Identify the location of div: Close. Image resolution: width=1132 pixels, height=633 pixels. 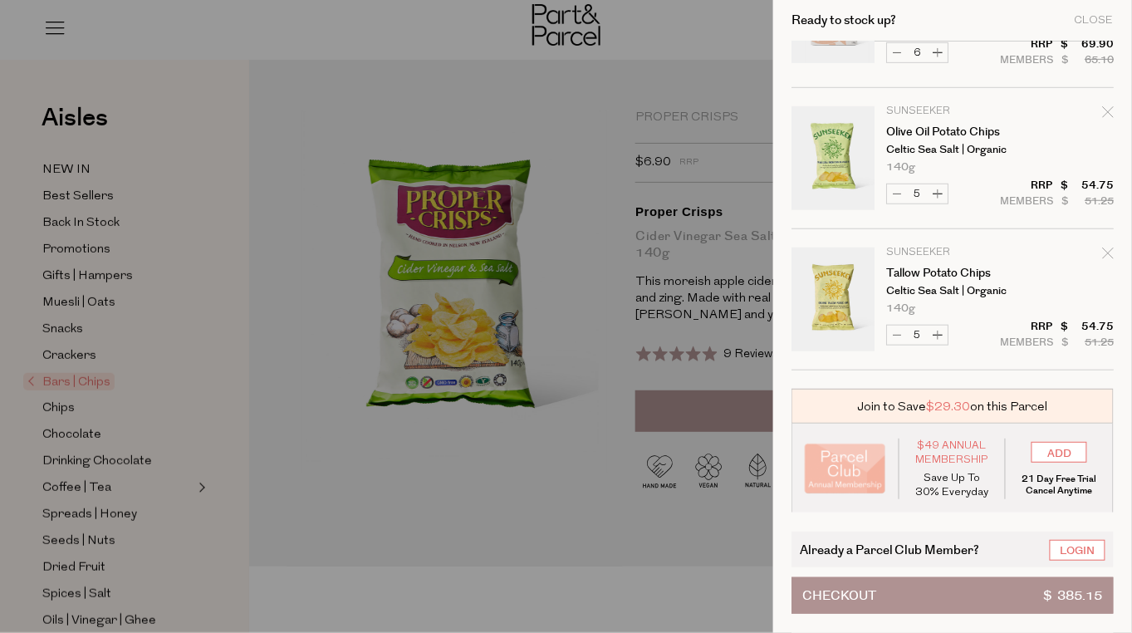
(1094, 20).